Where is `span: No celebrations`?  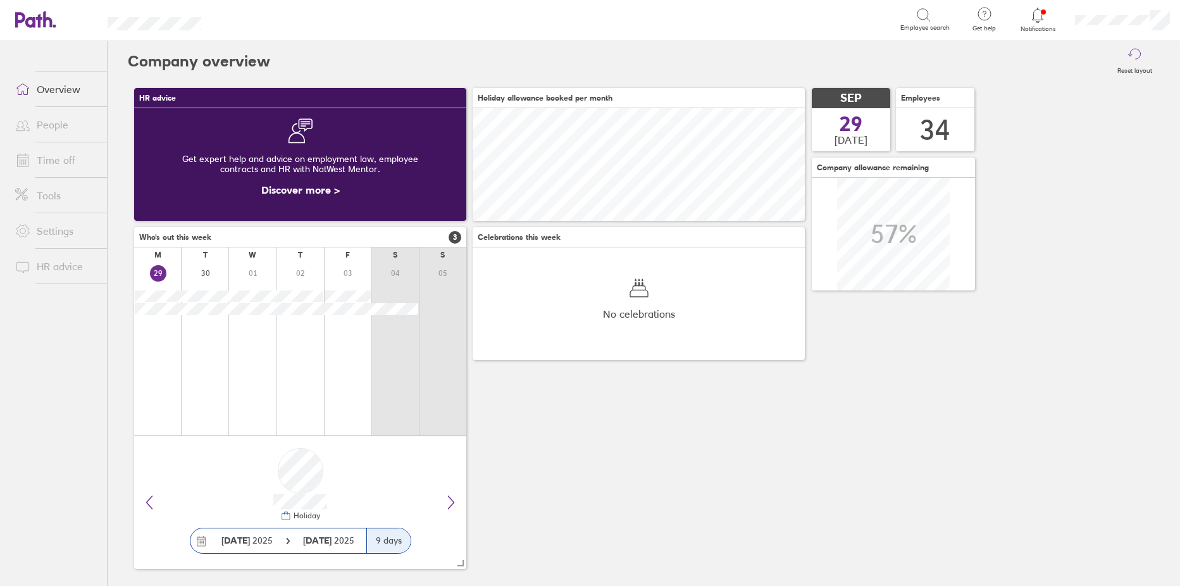 span: No celebrations is located at coordinates (639, 314).